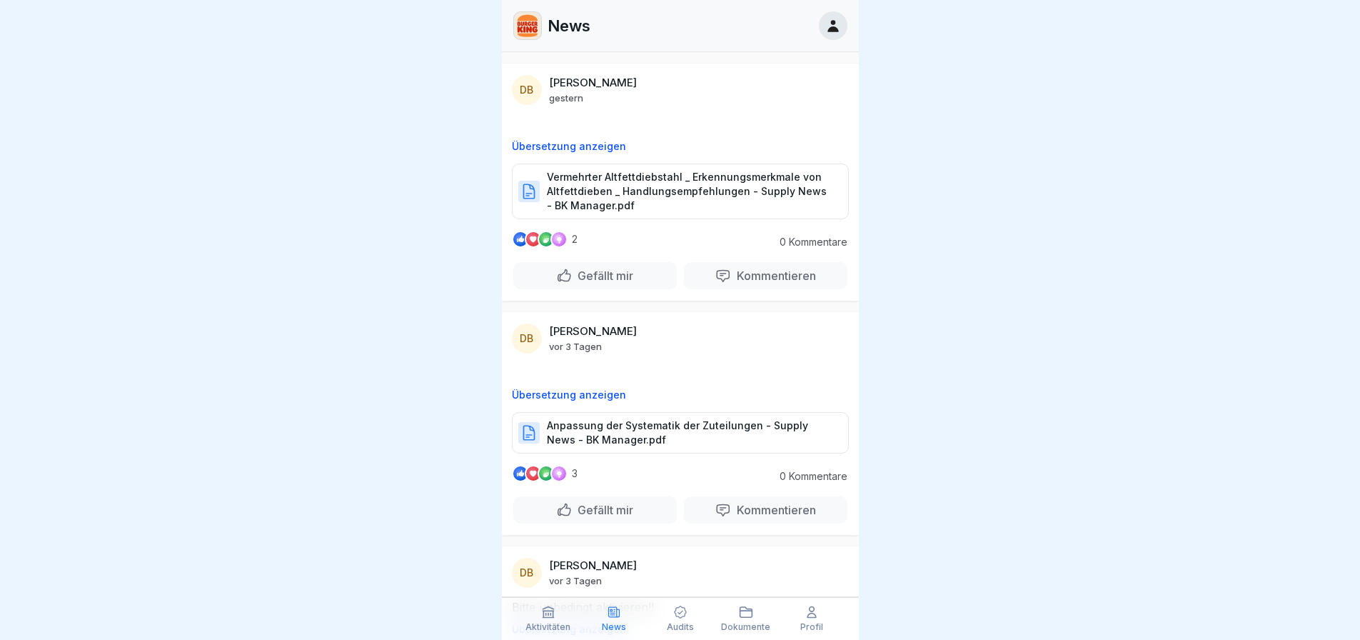 Image resolution: width=1360 pixels, height=640 pixels. What do you see at coordinates (690, 191) in the screenshot?
I see `p: Vermehrter Altfettdiebstahl _ Erkennungsmerkmale von Altfettdieben _ Handlungsempfehlungen - Supp...` at bounding box center [690, 191].